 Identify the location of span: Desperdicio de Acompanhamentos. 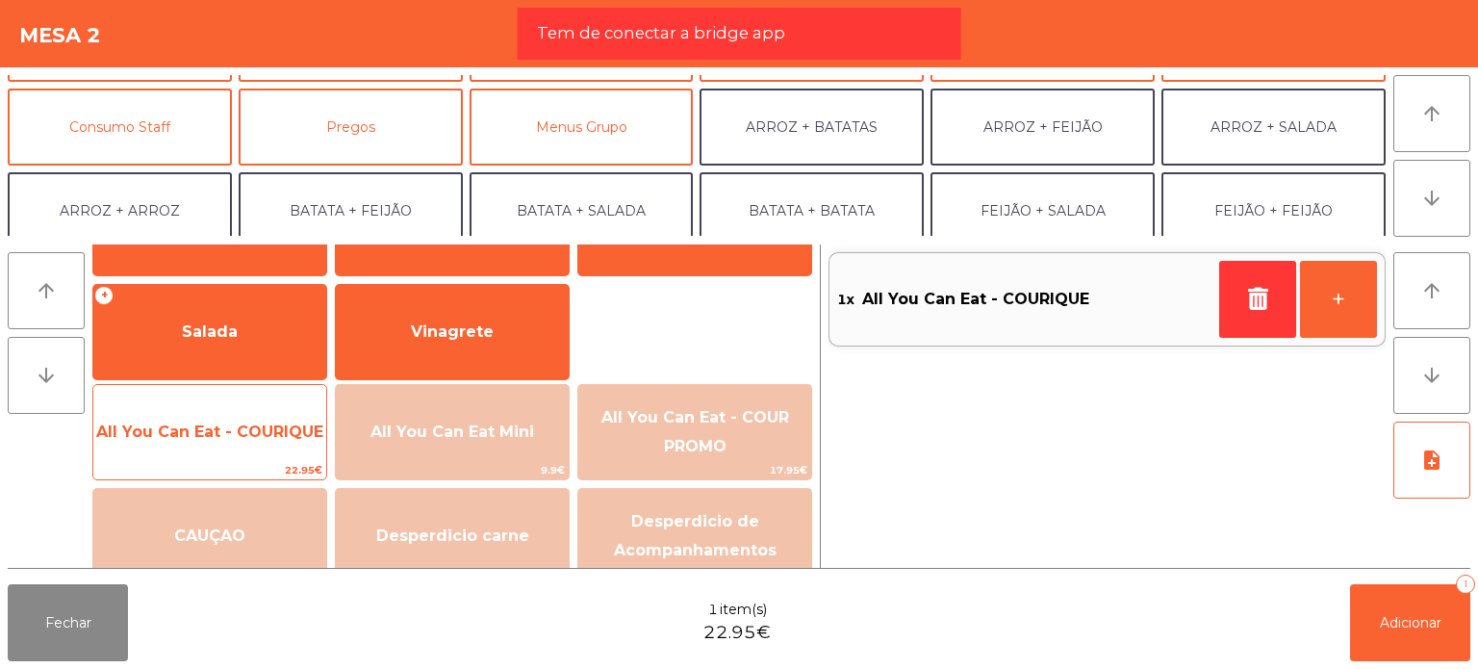
(695, 535).